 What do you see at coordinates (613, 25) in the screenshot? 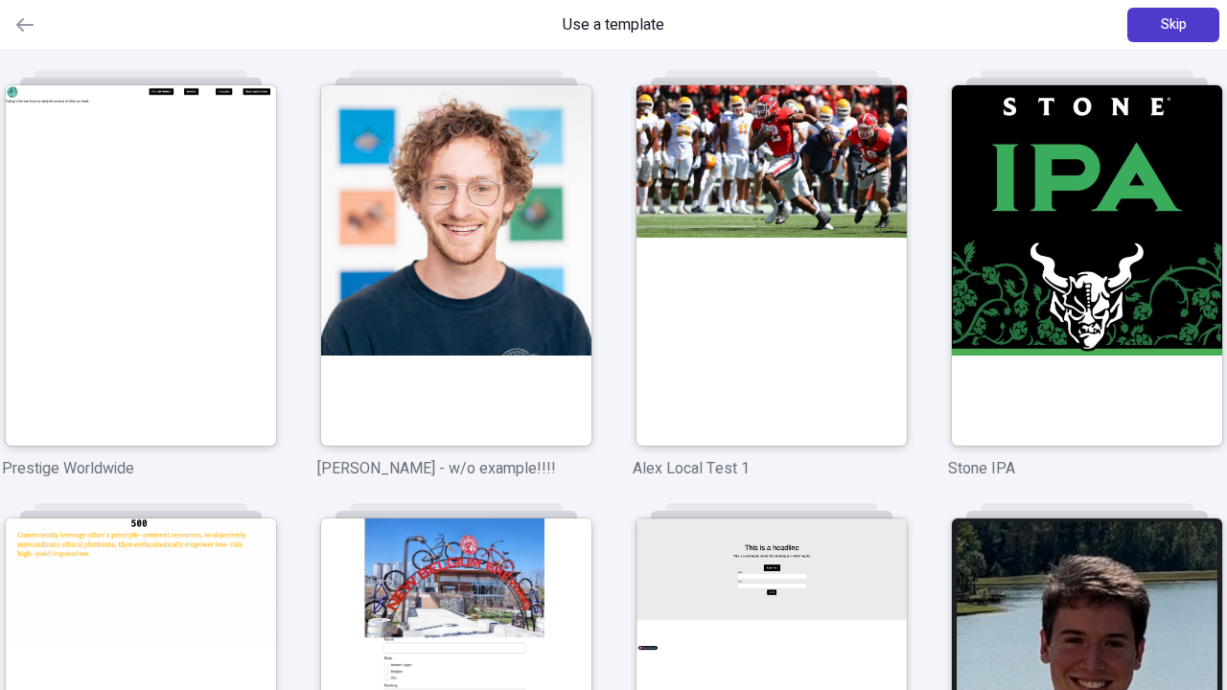
I see `span: Use a template` at bounding box center [613, 25].